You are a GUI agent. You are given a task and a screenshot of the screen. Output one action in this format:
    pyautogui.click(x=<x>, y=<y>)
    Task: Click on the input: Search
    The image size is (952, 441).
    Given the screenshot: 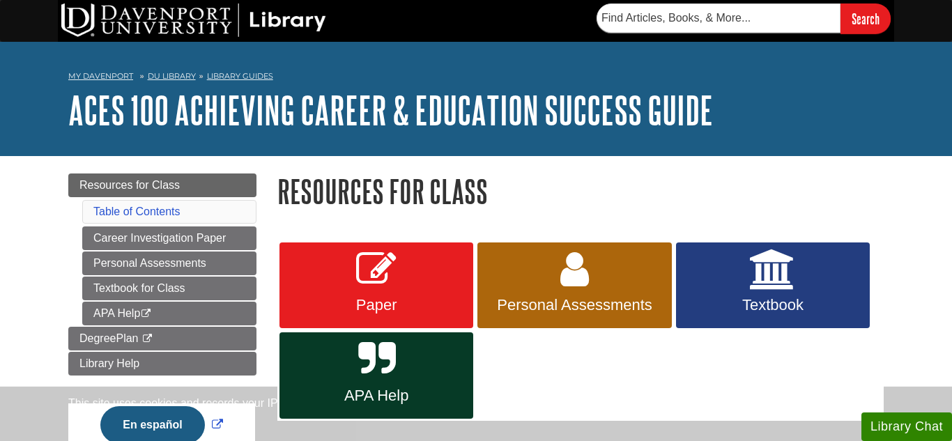 What is the action you would take?
    pyautogui.click(x=866, y=18)
    